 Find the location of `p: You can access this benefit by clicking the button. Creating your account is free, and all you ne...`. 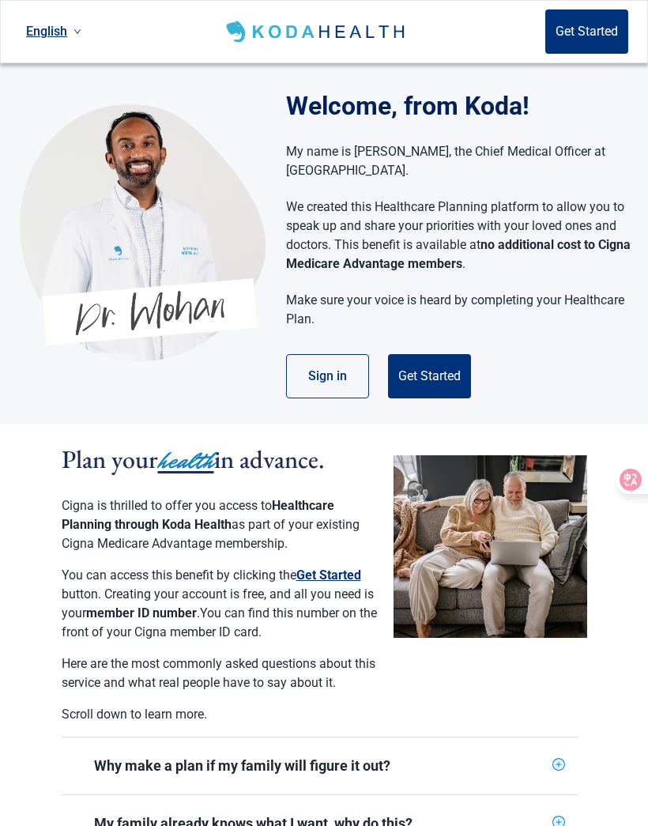

p: You can access this benefit by clicking the button. Creating your account is free, and all you ne... is located at coordinates (220, 604).